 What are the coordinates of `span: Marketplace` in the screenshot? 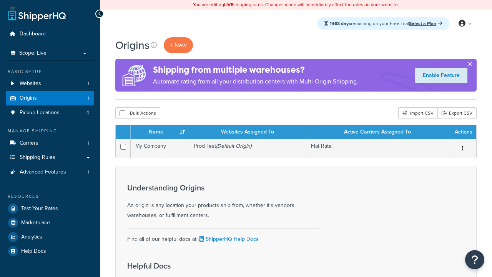 It's located at (35, 223).